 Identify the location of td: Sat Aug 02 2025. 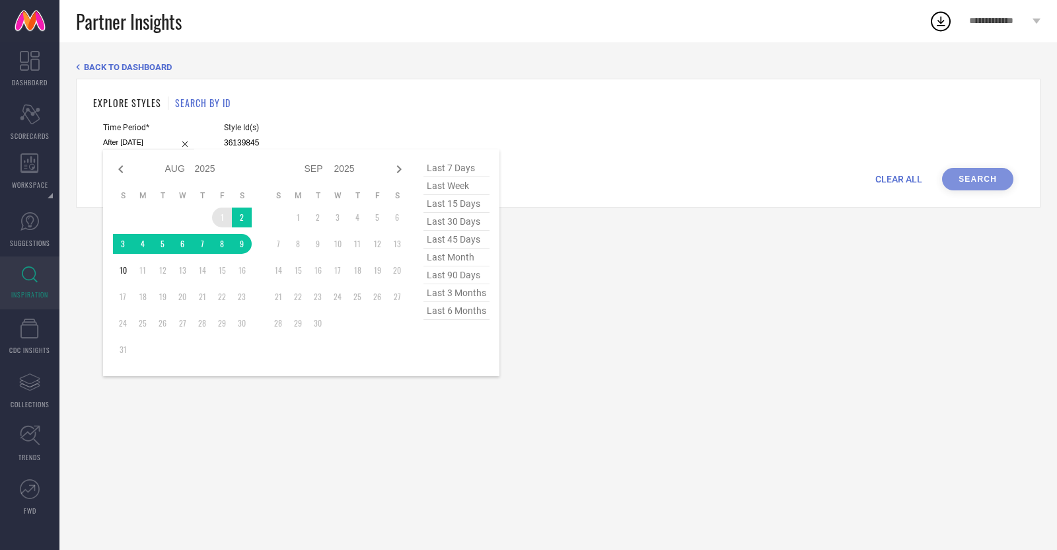
(242, 217).